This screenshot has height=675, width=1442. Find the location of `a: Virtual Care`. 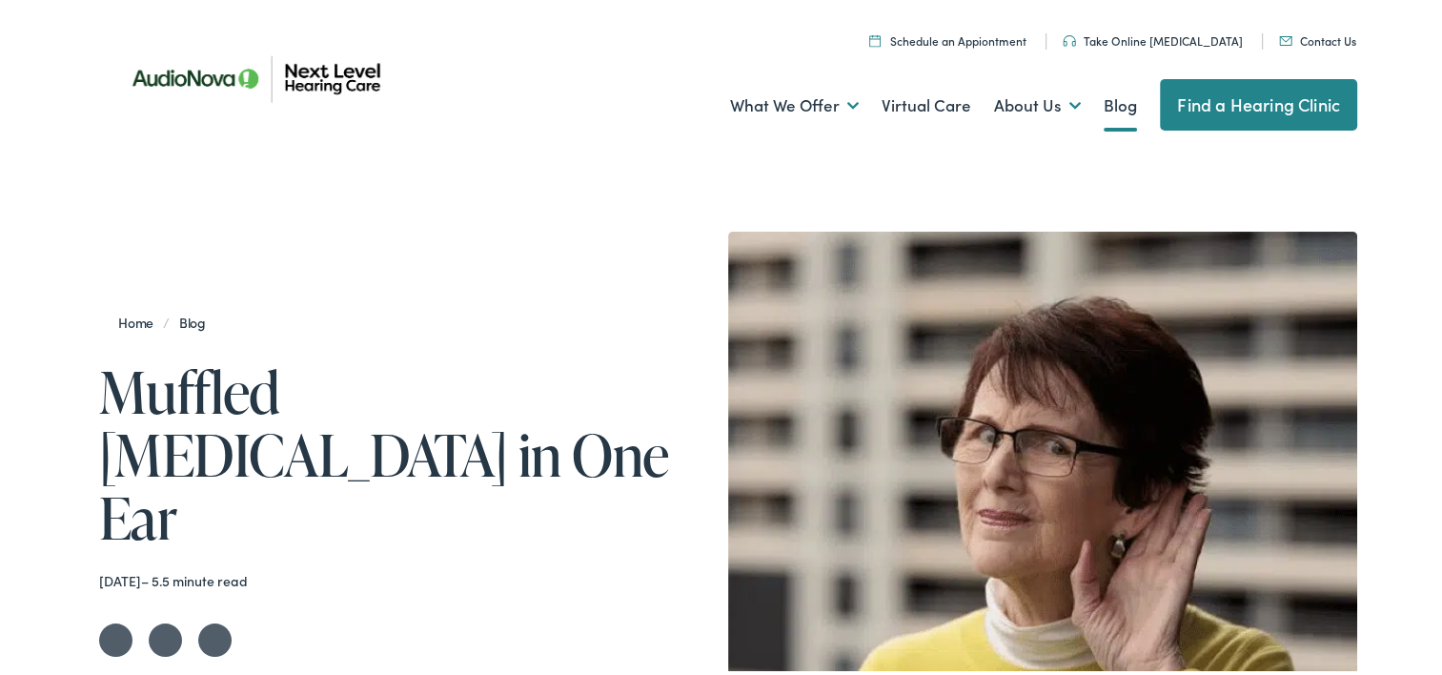

a: Virtual Care is located at coordinates (926, 103).